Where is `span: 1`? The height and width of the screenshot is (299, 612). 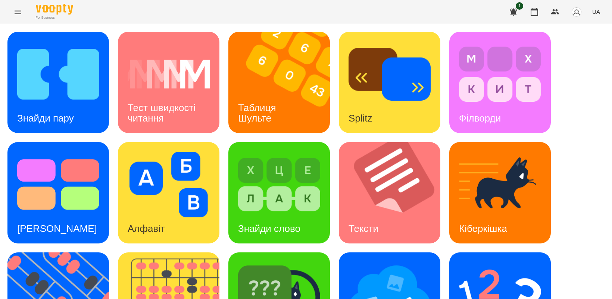 span: 1 is located at coordinates (520, 6).